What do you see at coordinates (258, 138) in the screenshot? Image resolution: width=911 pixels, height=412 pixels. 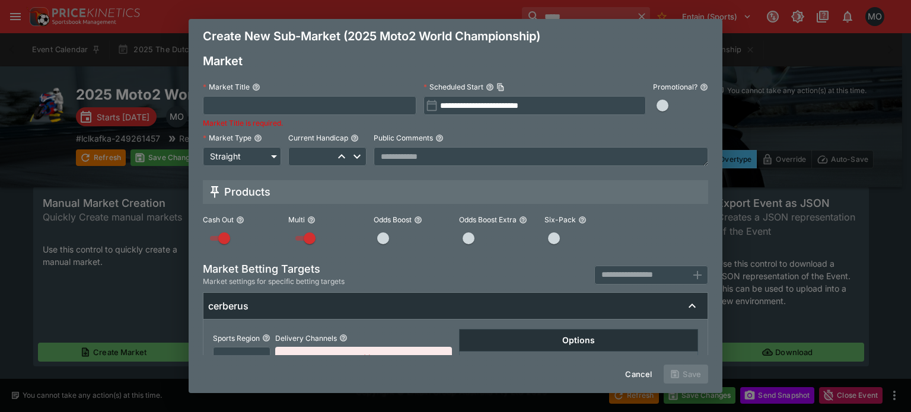 I see `button: Market Type` at bounding box center [258, 138].